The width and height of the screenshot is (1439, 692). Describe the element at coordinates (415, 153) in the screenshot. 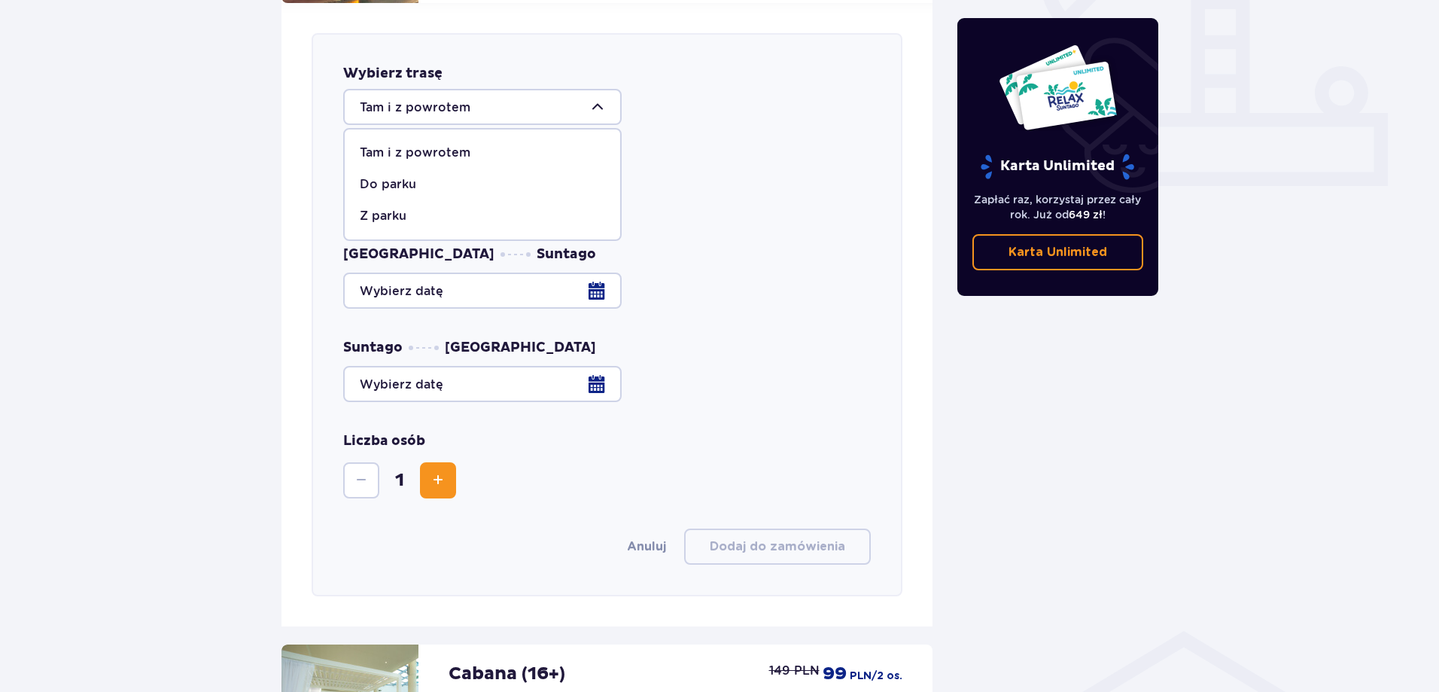

I see `p: Tam i z powrotem` at that location.